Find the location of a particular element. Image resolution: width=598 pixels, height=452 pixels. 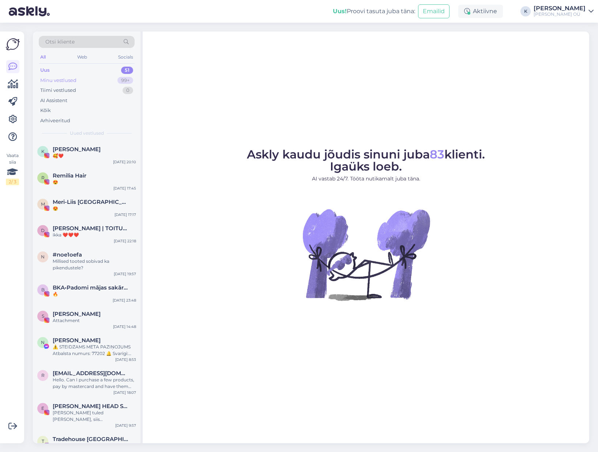

div: Socials is located at coordinates (126, 57).